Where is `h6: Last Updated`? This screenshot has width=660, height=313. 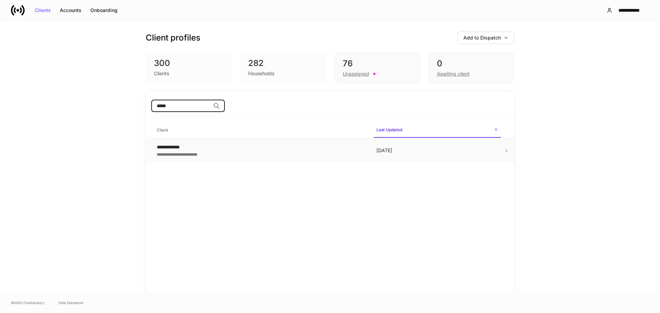 h6: Last Updated is located at coordinates (389, 130).